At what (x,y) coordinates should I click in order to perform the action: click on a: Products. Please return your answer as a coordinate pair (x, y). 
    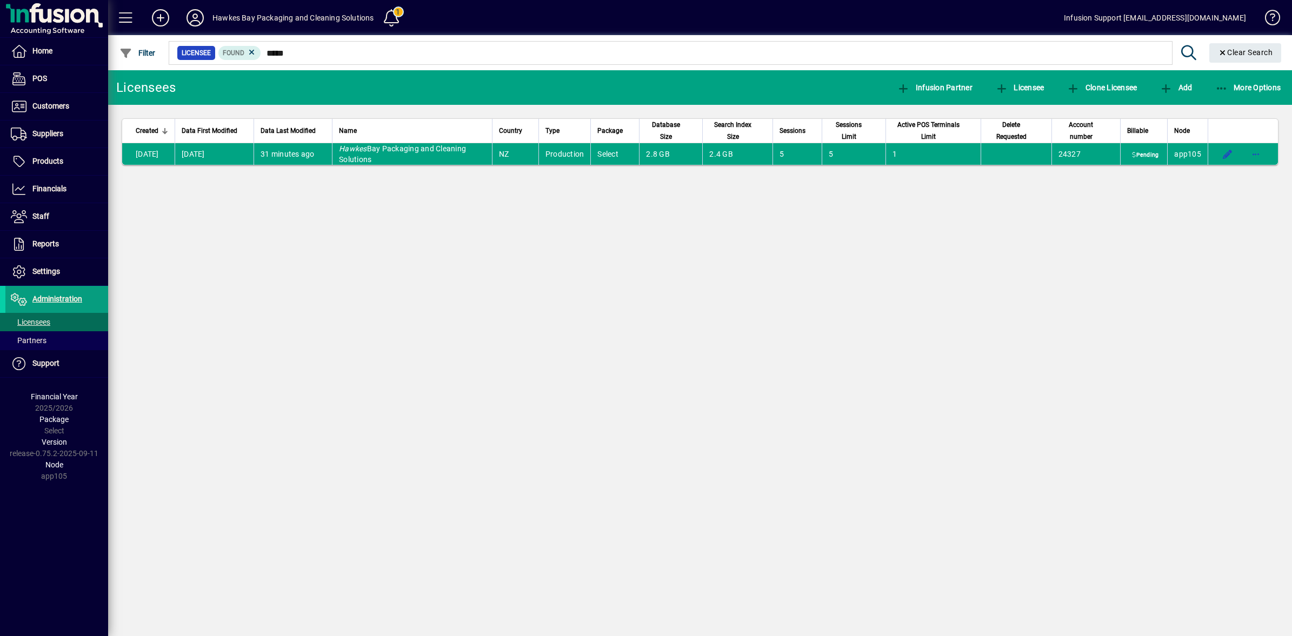
    Looking at the image, I should click on (57, 162).